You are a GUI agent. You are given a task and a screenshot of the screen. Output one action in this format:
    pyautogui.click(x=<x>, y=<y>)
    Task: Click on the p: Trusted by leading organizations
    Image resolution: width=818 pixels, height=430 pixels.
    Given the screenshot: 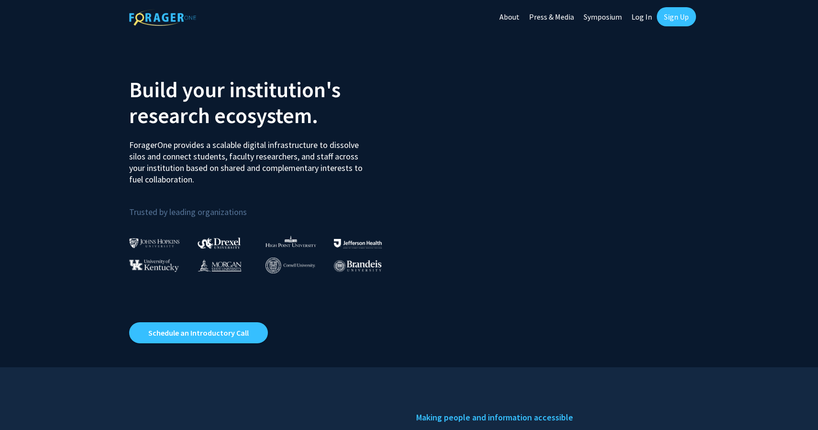 What is the action you would take?
    pyautogui.click(x=266, y=206)
    